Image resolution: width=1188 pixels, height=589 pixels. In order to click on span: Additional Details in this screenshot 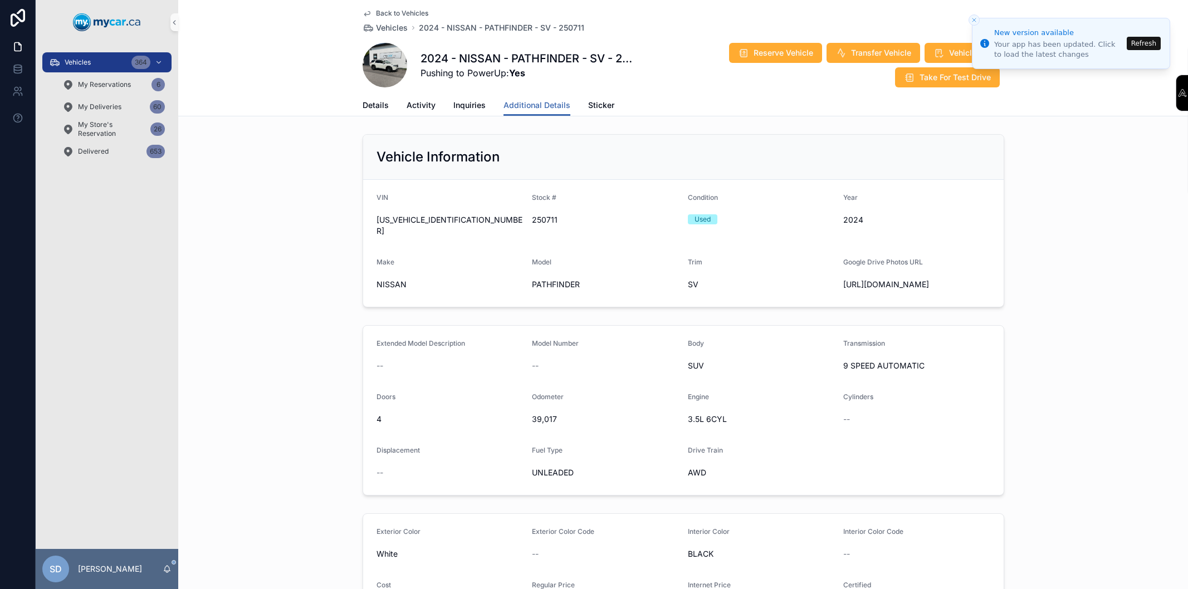, I will do `click(537, 105)`.